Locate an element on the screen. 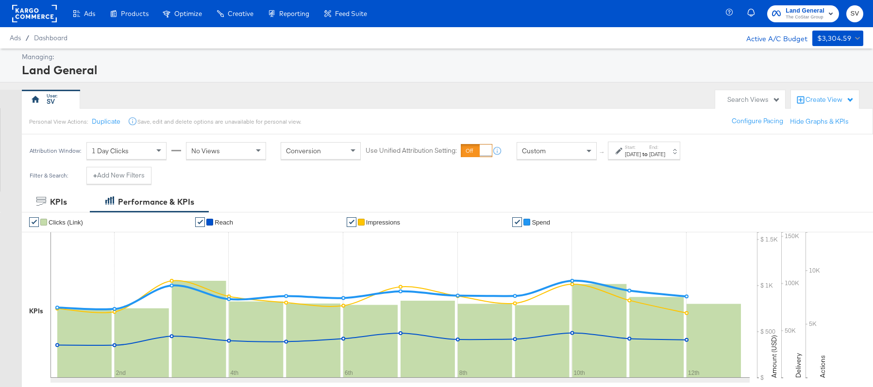  a: Dashboard is located at coordinates (50, 38).